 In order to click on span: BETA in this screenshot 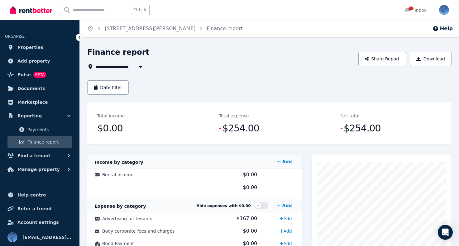, I will do `click(40, 75)`.